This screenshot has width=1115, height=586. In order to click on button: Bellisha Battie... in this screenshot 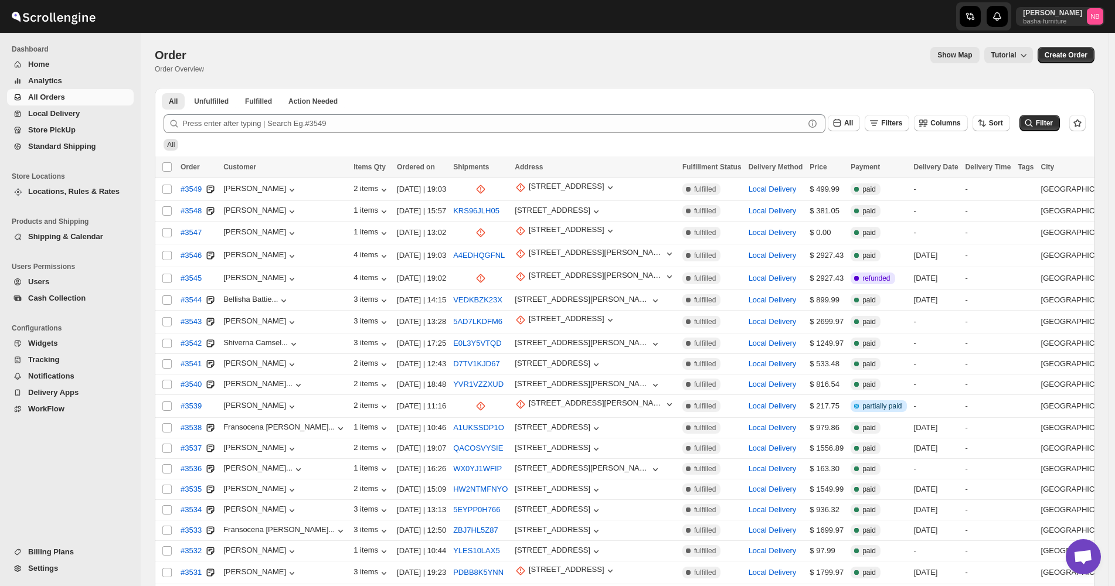, I will do `click(256, 301)`.